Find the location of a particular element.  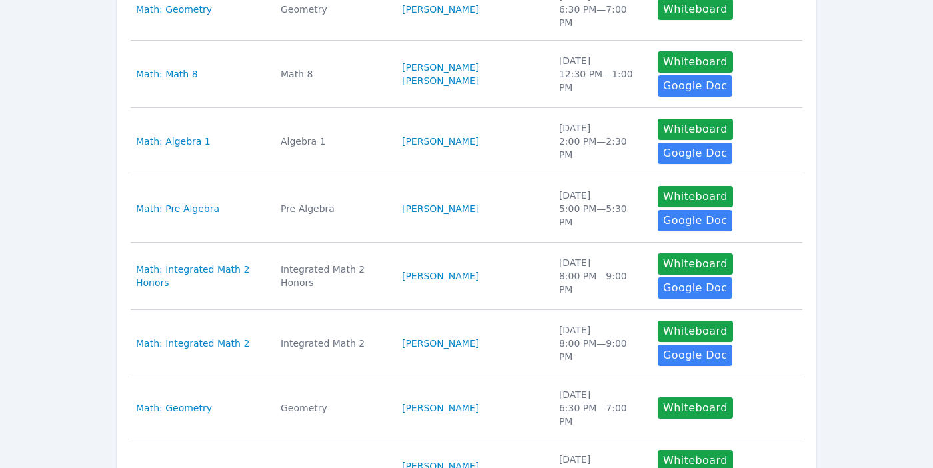

span: Math: Math 8 is located at coordinates (167, 74).